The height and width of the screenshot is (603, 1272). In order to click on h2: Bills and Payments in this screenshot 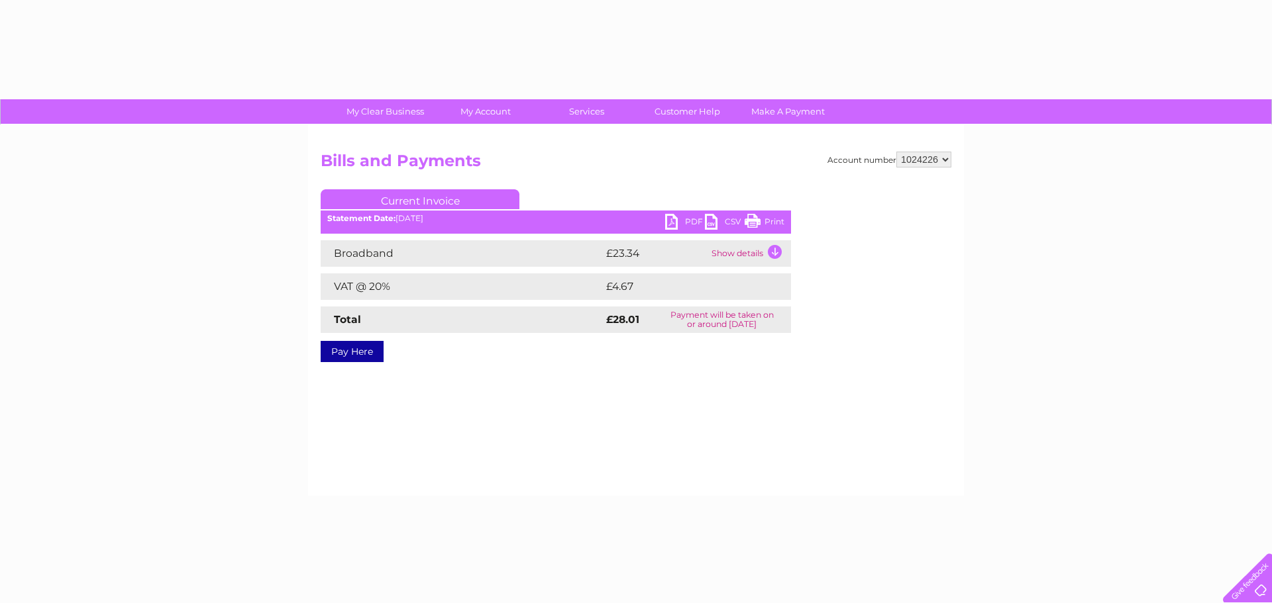, I will do `click(636, 164)`.